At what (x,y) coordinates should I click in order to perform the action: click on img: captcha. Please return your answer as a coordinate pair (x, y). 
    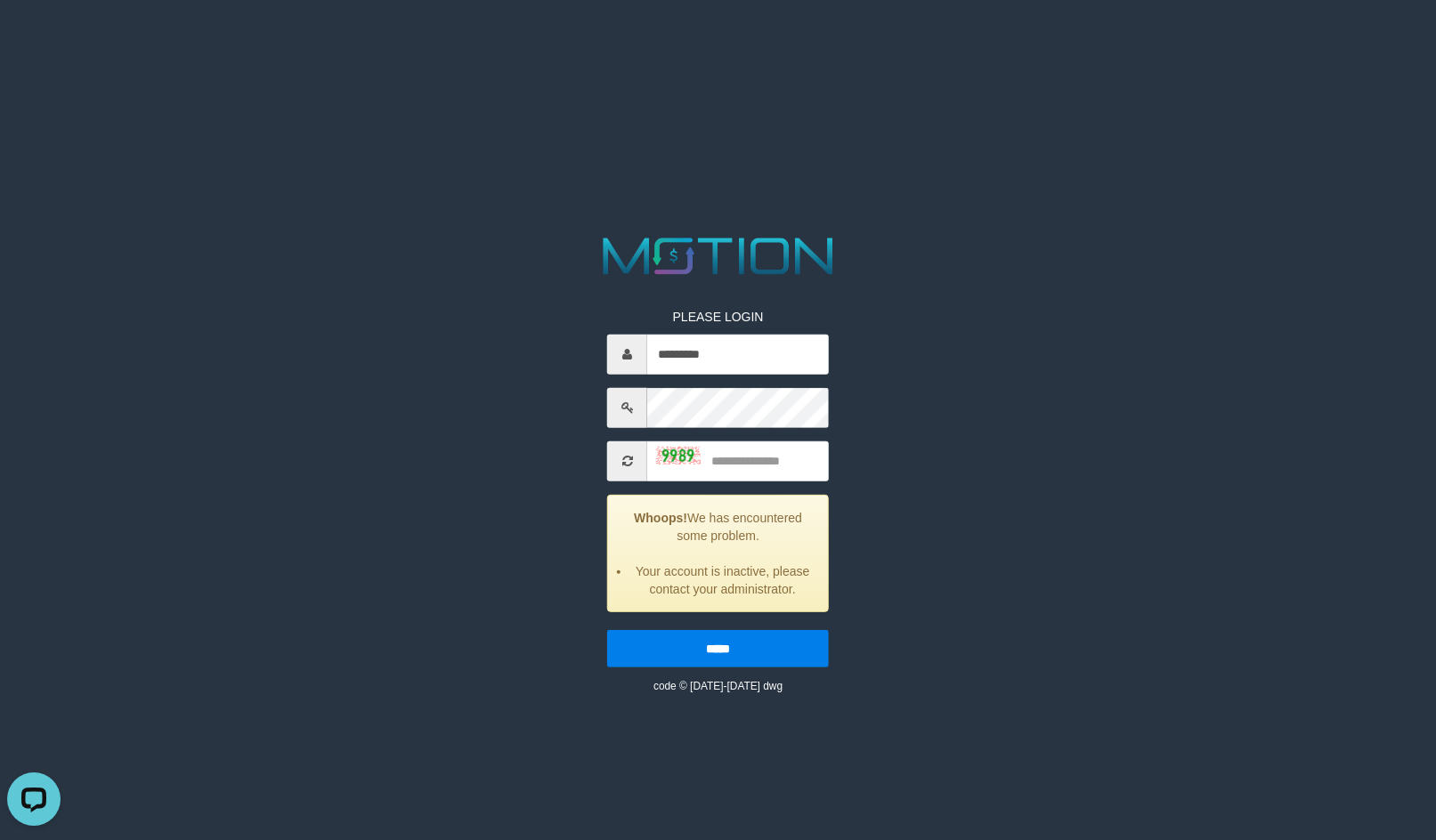
    Looking at the image, I should click on (679, 456).